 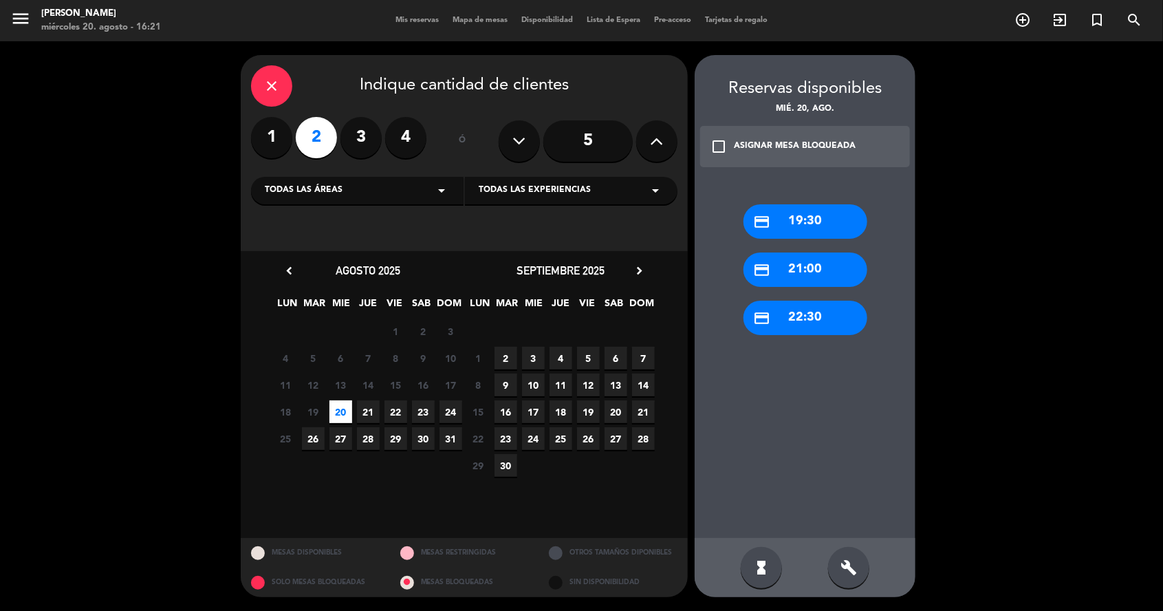 I want to click on span: 22, so click(x=396, y=411).